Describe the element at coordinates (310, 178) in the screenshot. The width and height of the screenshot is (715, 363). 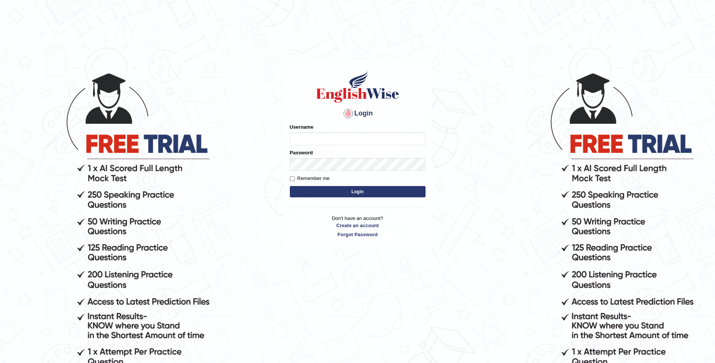
I see `label: Remember me` at that location.